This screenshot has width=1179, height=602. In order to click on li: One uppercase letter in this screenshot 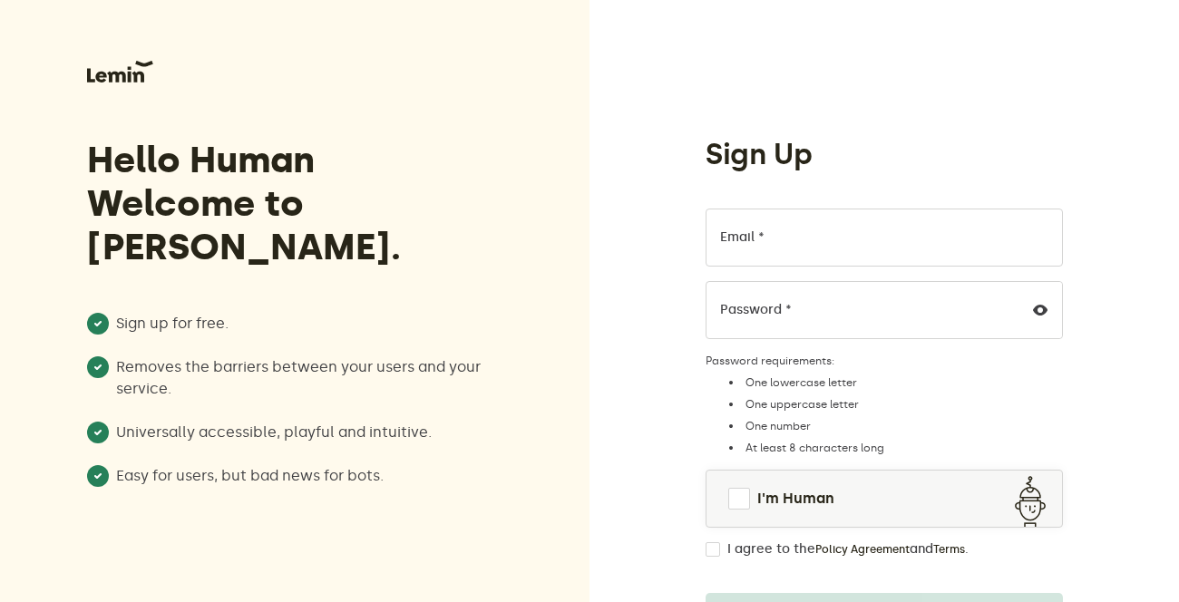, I will do `click(893, 404)`.